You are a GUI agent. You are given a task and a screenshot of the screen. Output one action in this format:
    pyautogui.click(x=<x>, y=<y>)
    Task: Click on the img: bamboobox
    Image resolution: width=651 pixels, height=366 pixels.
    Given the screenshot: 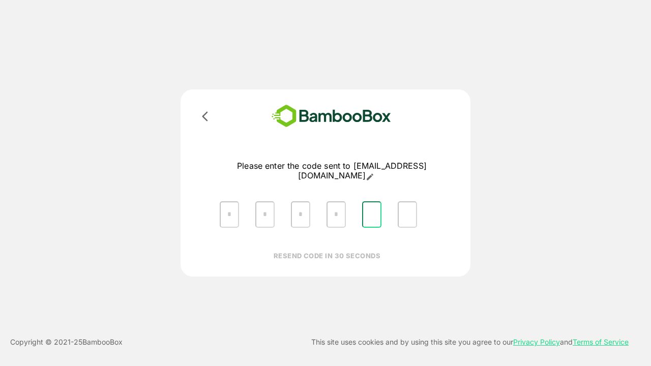 What is the action you would take?
    pyautogui.click(x=331, y=116)
    